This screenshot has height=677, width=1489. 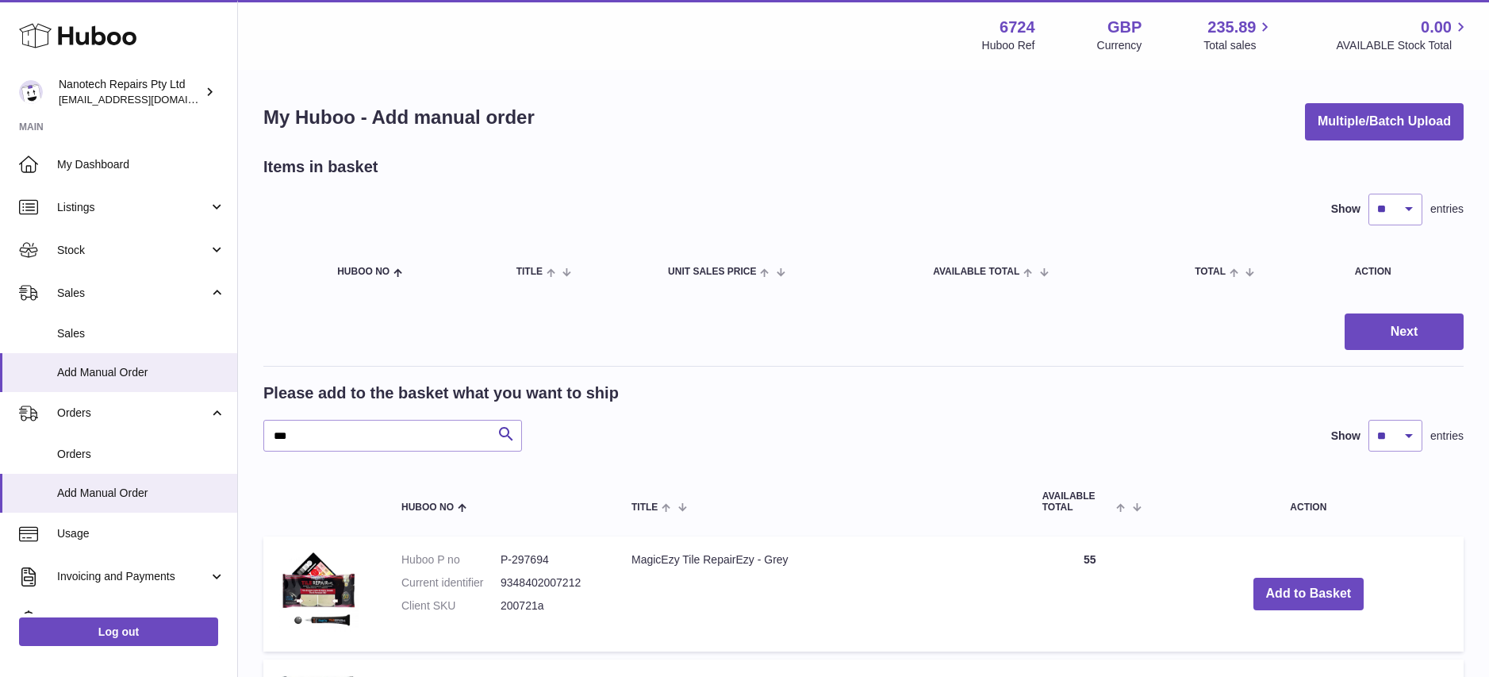 What do you see at coordinates (1231, 27) in the screenshot?
I see `span: 235.89` at bounding box center [1231, 27].